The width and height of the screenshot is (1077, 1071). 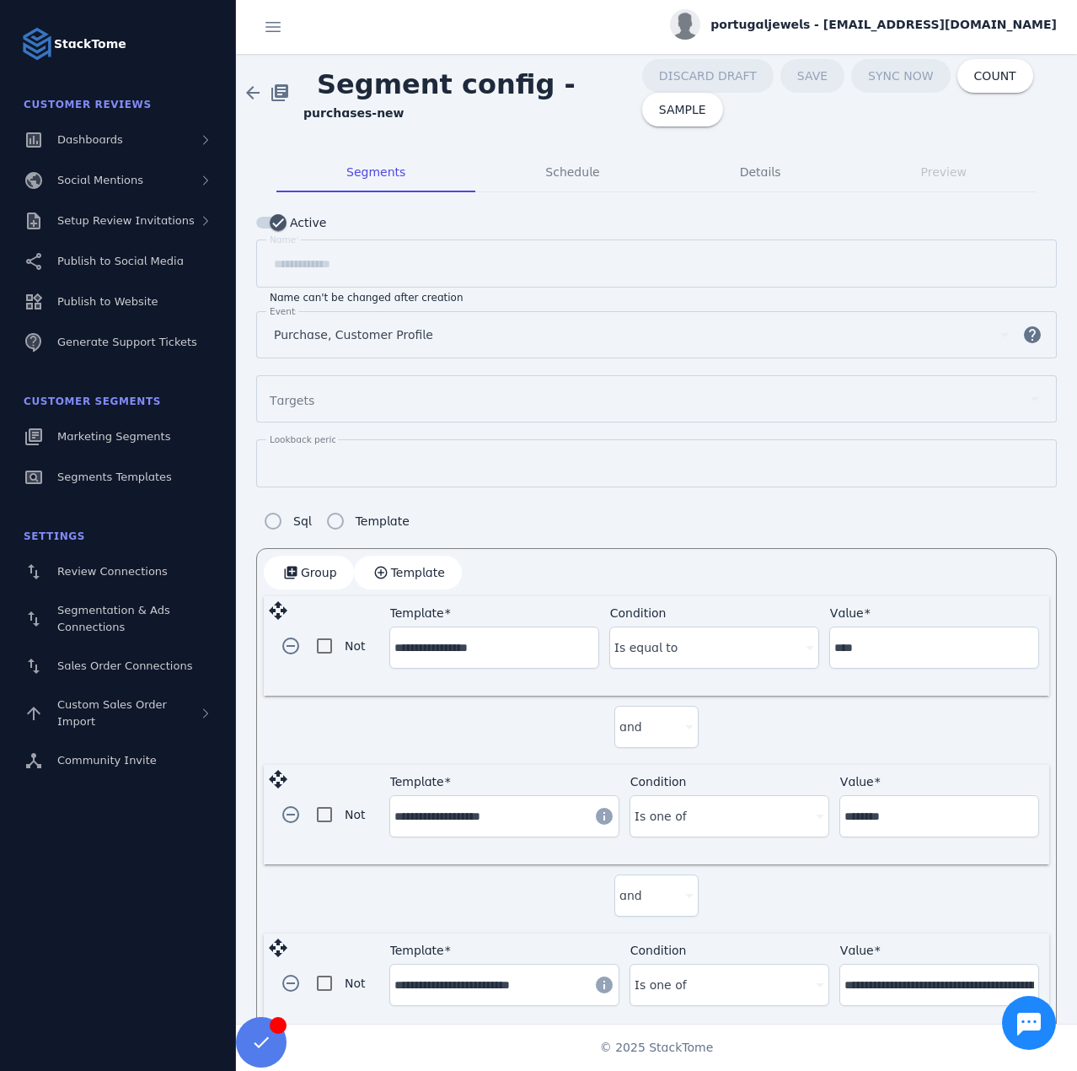 What do you see at coordinates (88, 105) in the screenshot?
I see `span: Customer Reviews` at bounding box center [88, 105].